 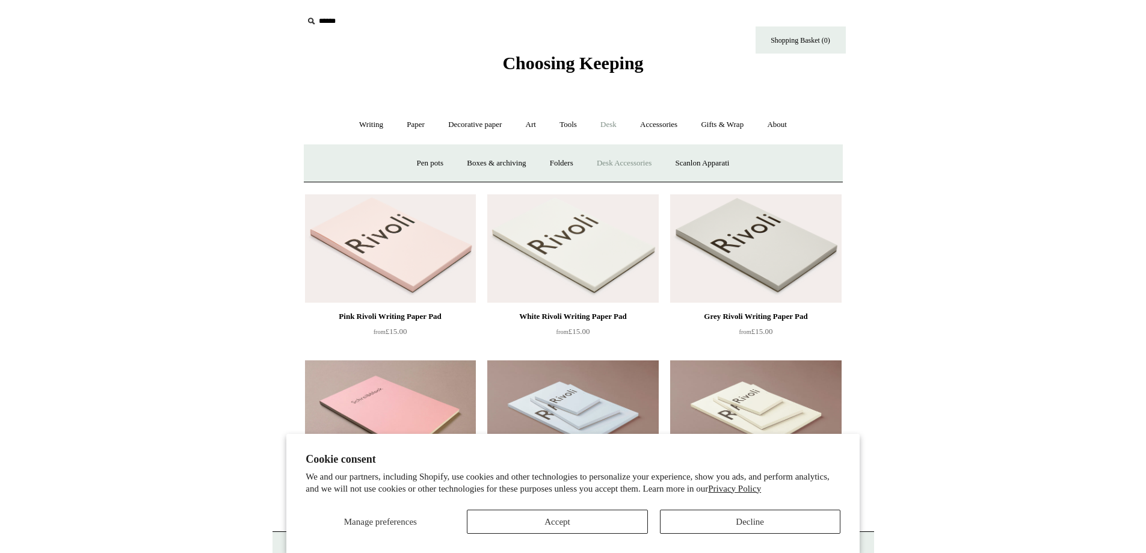 I want to click on a: Pink Rivoli Writing Paper Pad Pink Rivoli Writing Paper Pad, so click(x=390, y=248).